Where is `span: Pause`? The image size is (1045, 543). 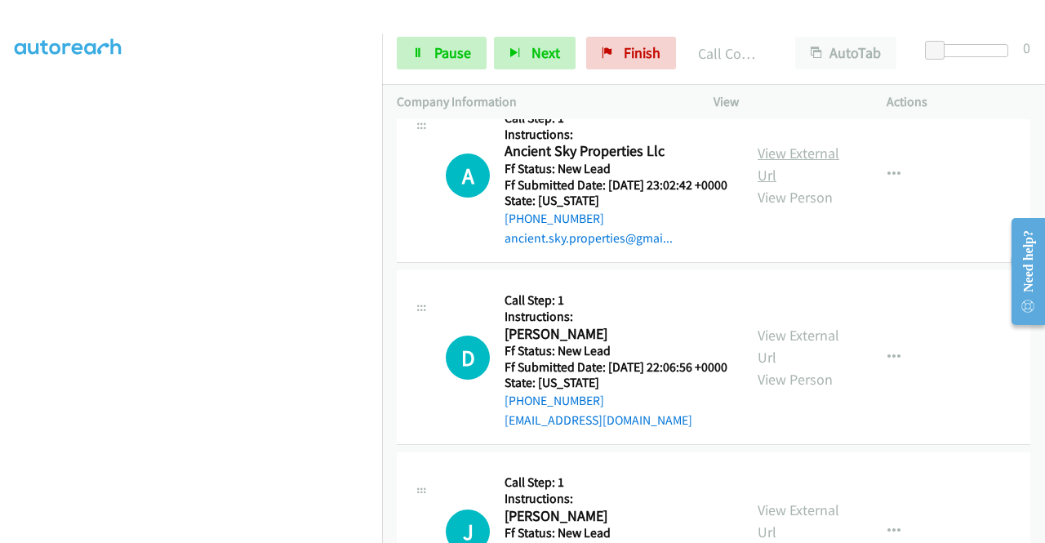 span: Pause is located at coordinates (452, 52).